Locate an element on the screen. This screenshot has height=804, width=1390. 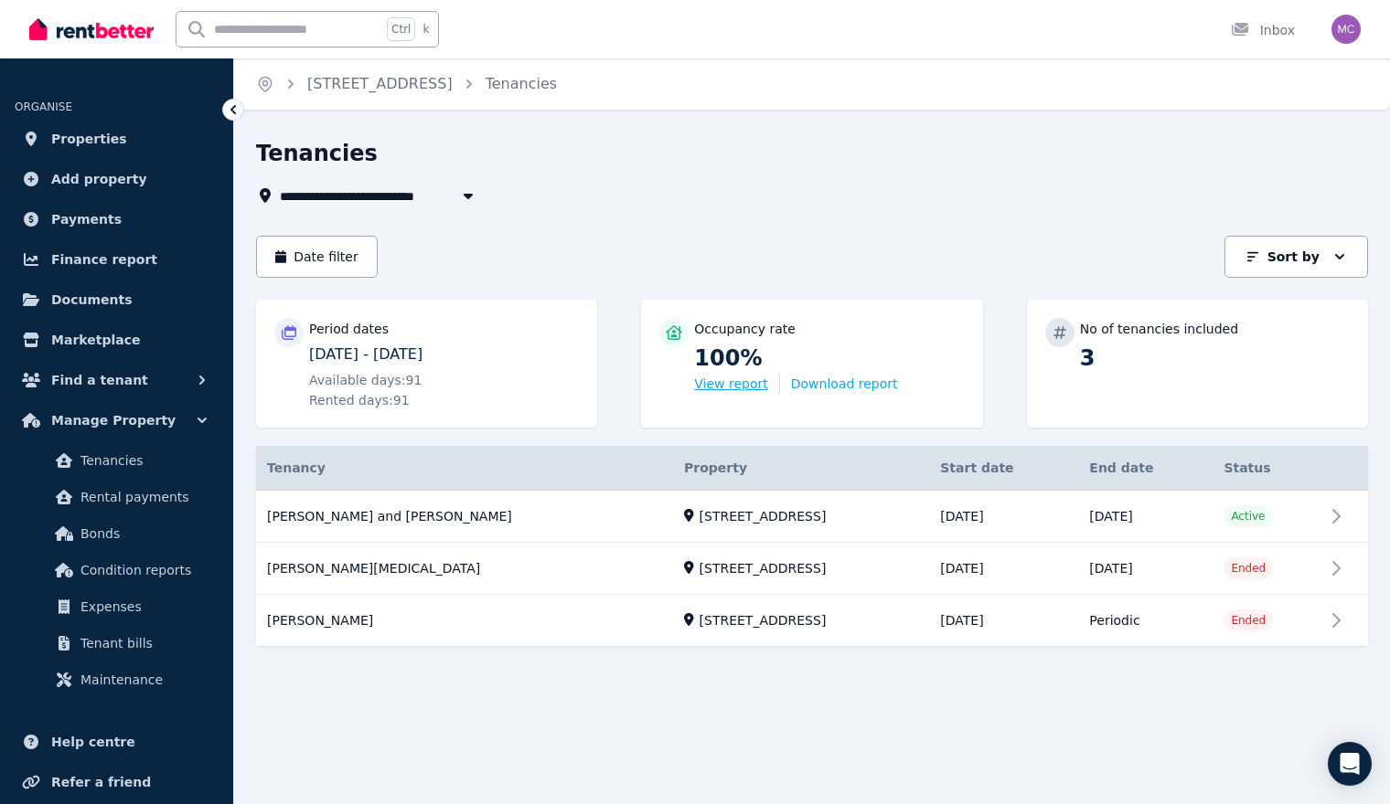
a: Add property is located at coordinates (116, 179).